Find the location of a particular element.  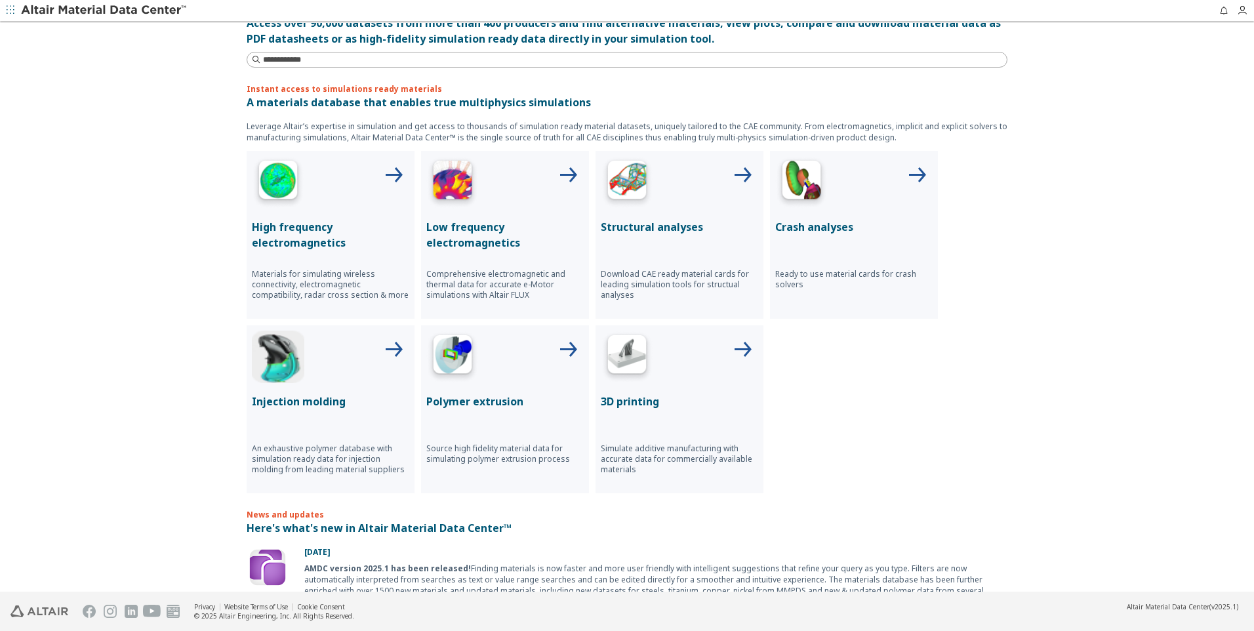

p: Polymer extrusion is located at coordinates (505, 401).